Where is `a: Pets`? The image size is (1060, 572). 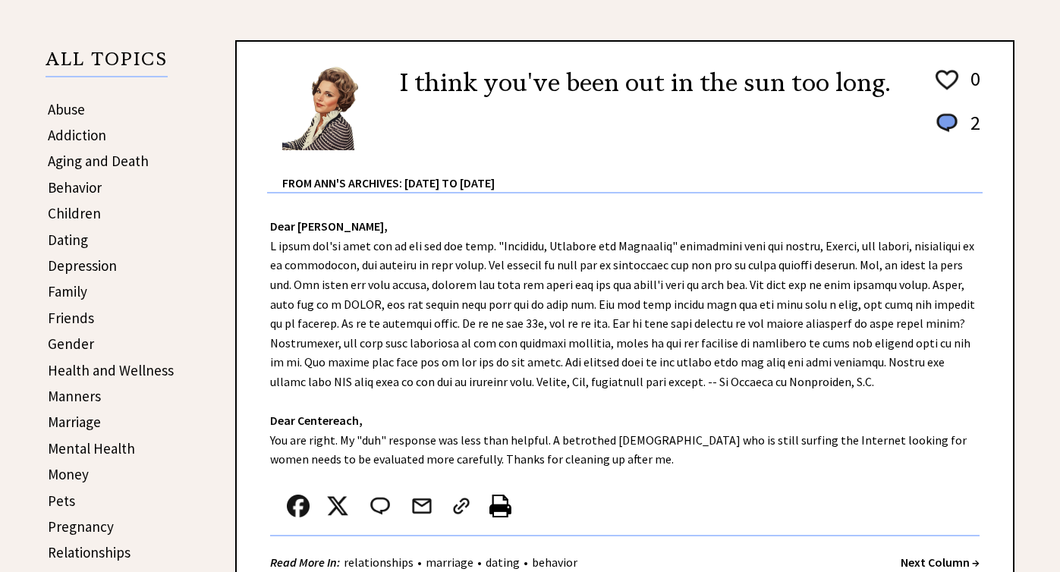 a: Pets is located at coordinates (61, 501).